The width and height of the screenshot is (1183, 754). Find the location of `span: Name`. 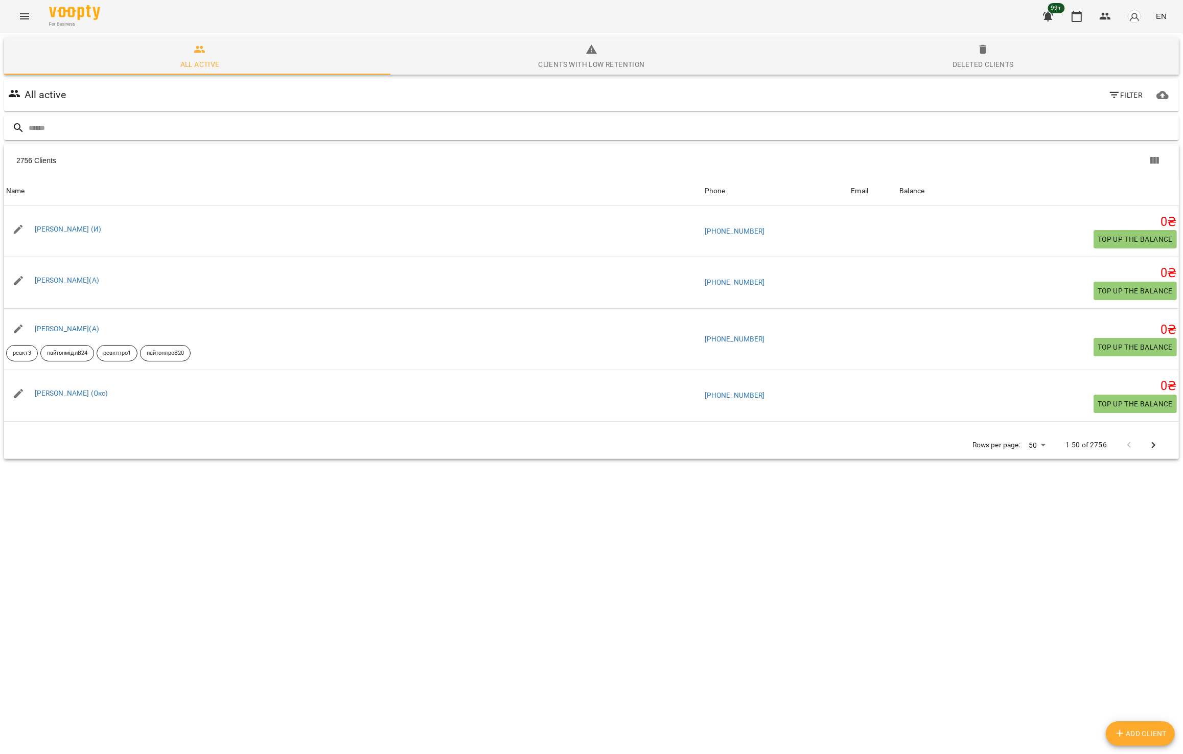

span: Name is located at coordinates (353, 191).